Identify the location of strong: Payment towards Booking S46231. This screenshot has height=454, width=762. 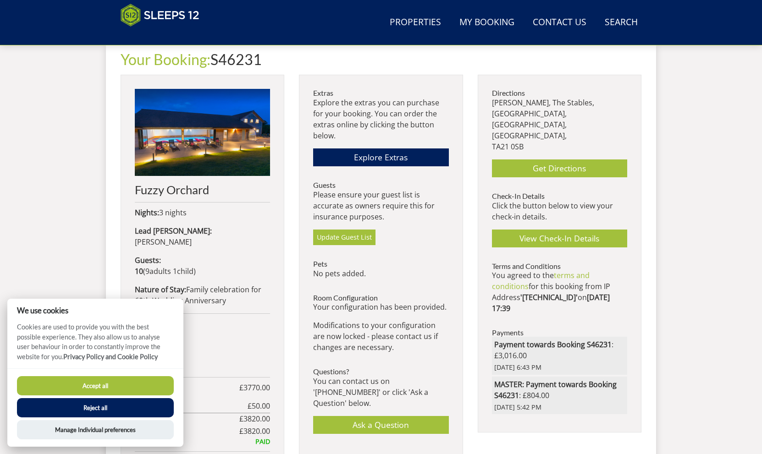
(553, 345).